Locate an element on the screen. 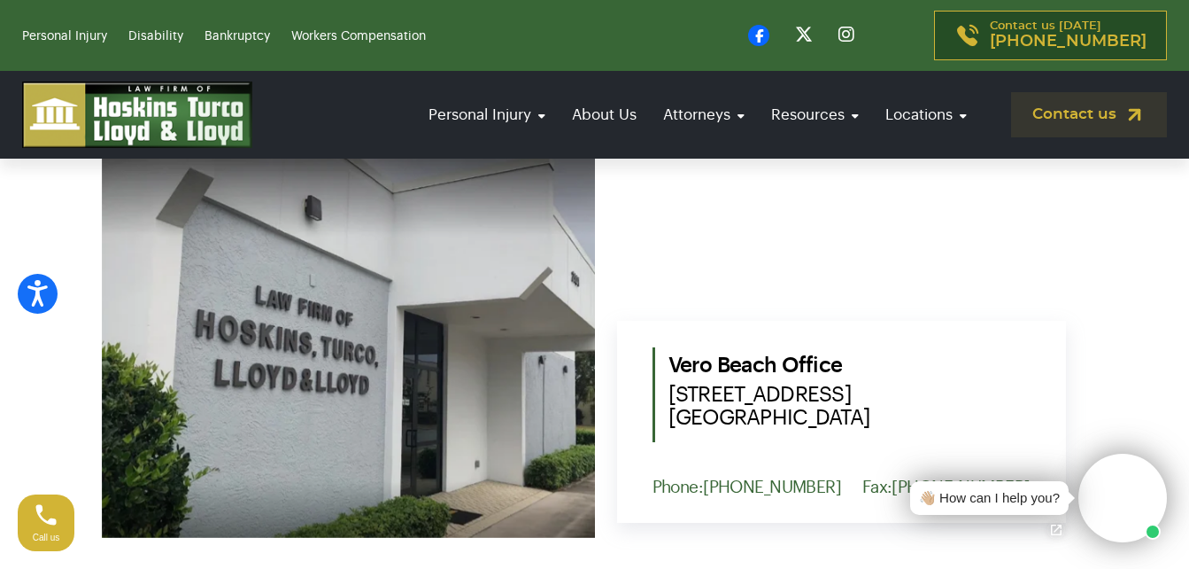 The height and width of the screenshot is (569, 1189). a: Open chat is located at coordinates (1056, 530).